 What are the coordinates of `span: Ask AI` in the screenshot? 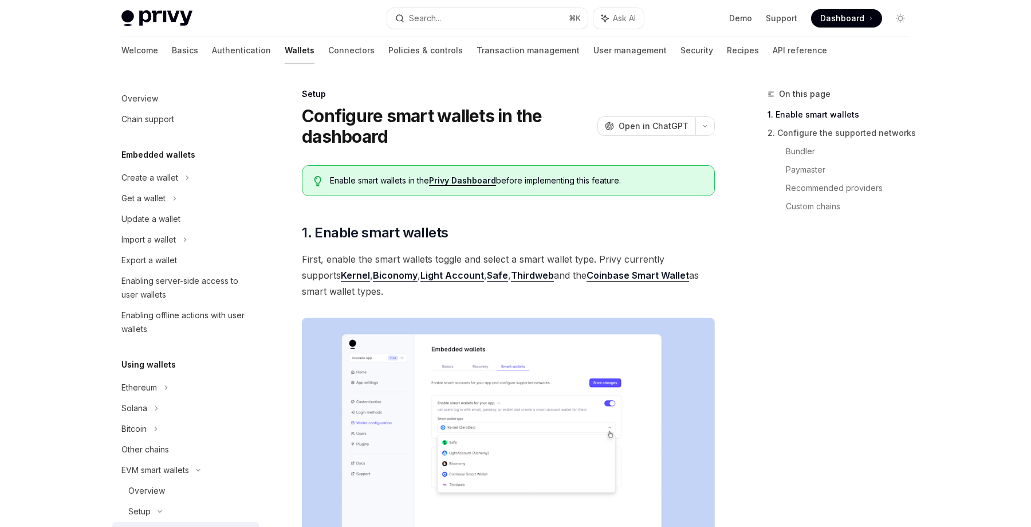 It's located at (625, 18).